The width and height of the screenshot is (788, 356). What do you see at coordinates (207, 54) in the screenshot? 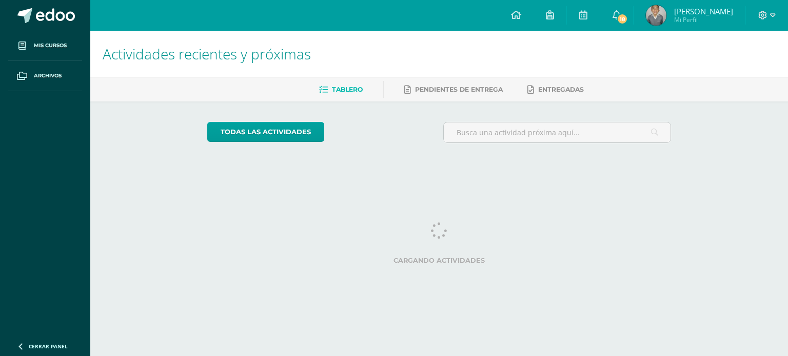
I see `span: Actividades recientes y próximas` at bounding box center [207, 54].